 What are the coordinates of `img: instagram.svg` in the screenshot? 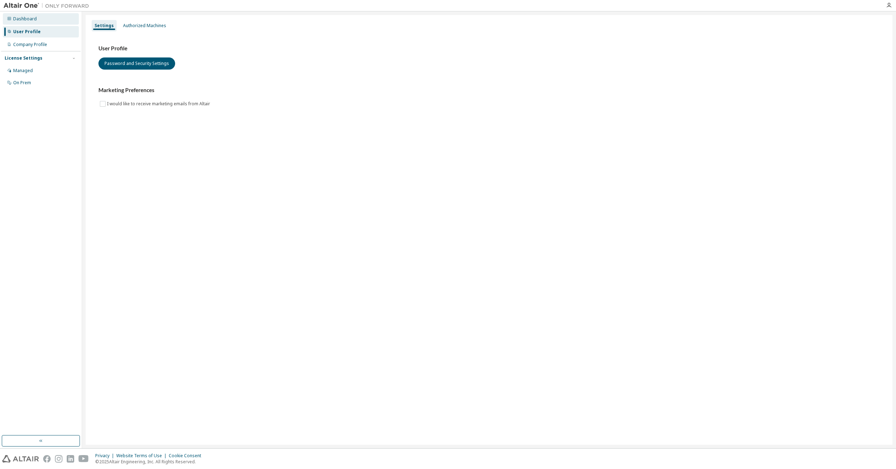 It's located at (59, 459).